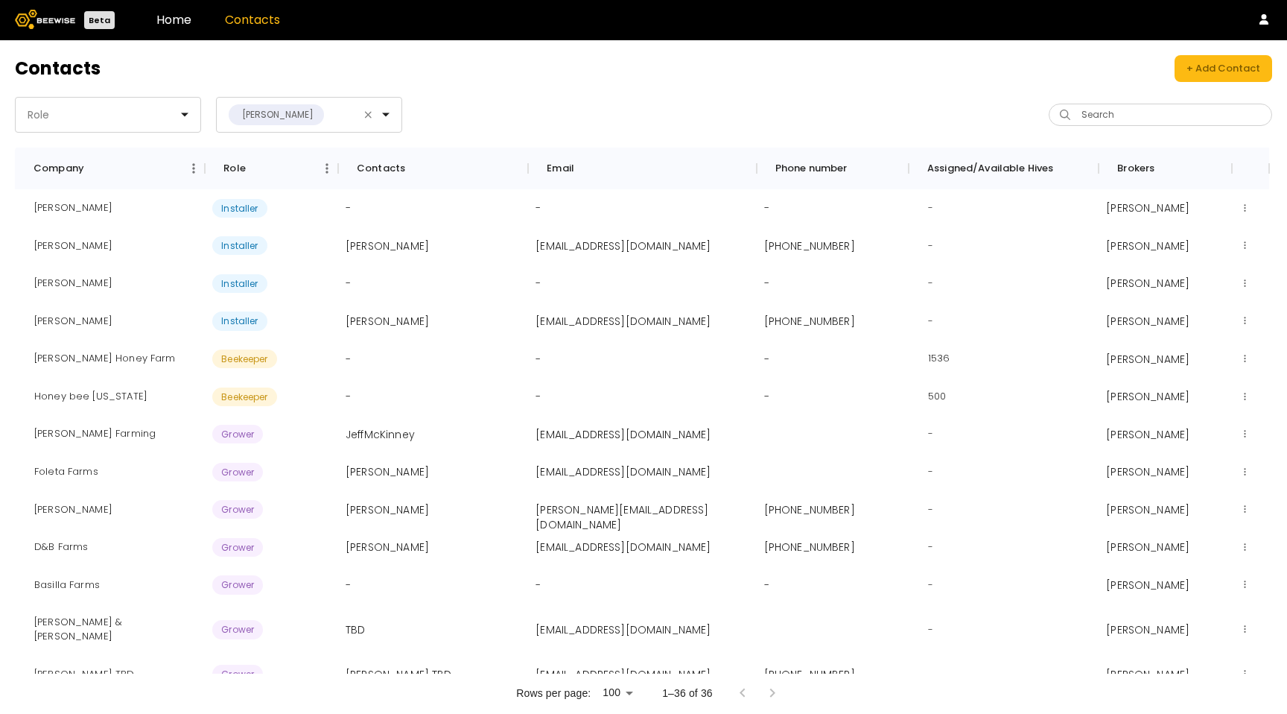  What do you see at coordinates (91, 396) in the screenshot?
I see `div: Honey bee florida` at bounding box center [91, 396].